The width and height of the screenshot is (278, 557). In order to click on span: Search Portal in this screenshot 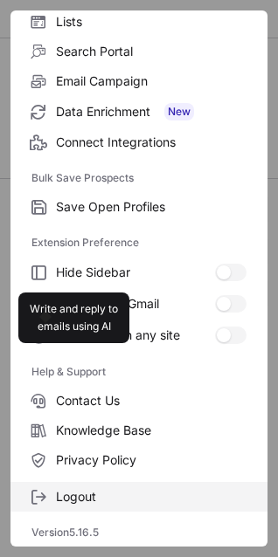, I will do `click(151, 52)`.